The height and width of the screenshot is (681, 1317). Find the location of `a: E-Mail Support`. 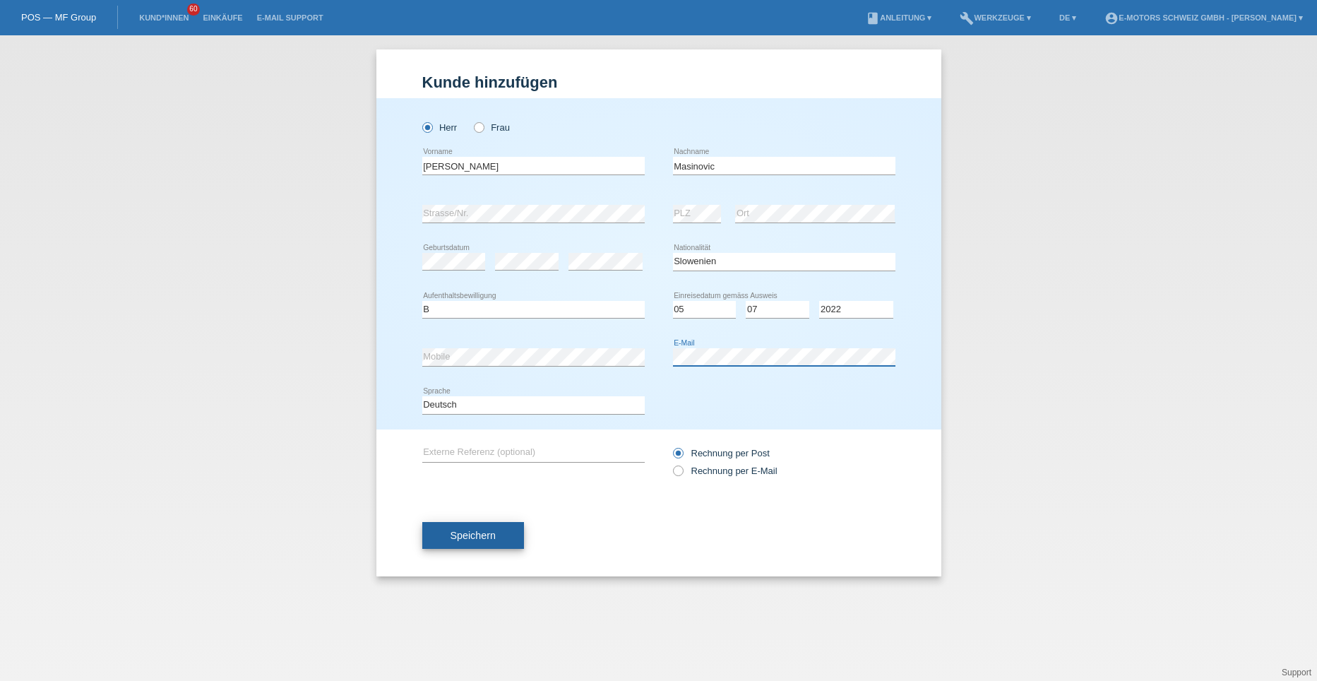

a: E-Mail Support is located at coordinates (290, 18).